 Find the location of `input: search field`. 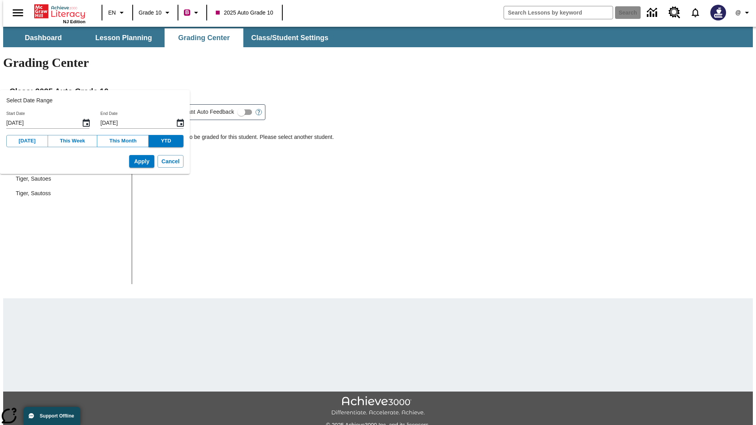

input: search field is located at coordinates (558, 13).